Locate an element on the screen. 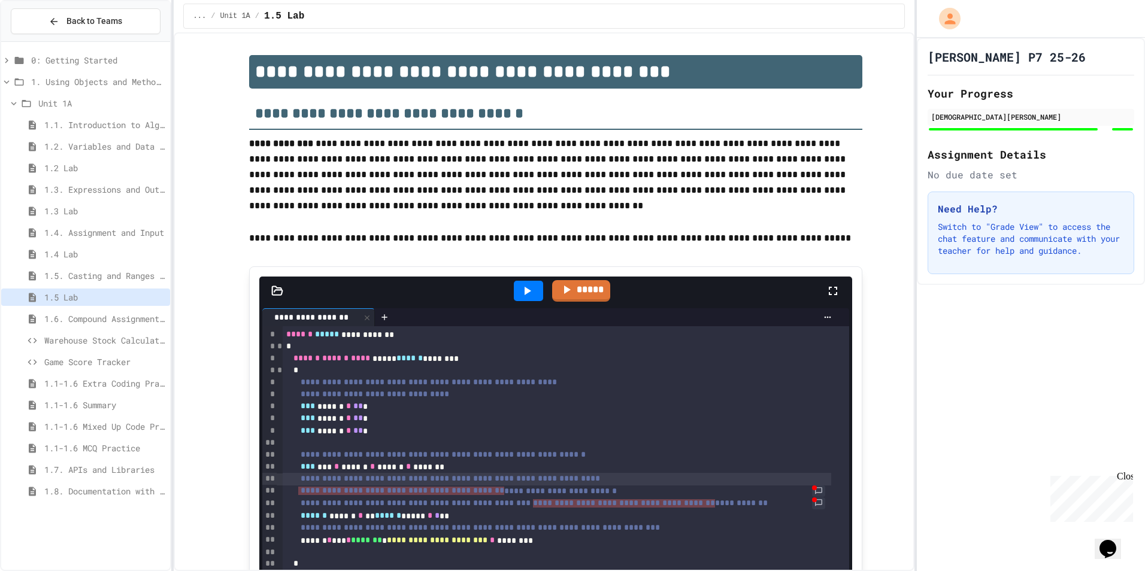 Image resolution: width=1145 pixels, height=571 pixels. span: 1.7. APIs and Libraries is located at coordinates (105, 469).